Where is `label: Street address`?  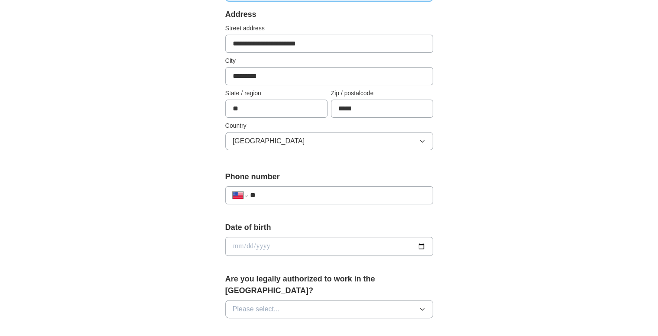 label: Street address is located at coordinates (329, 28).